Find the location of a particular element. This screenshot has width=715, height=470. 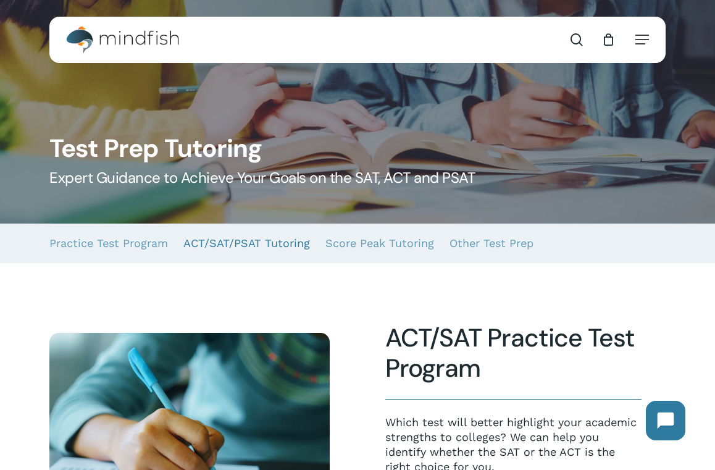

a: Score Peak Tutoring is located at coordinates (380, 243).